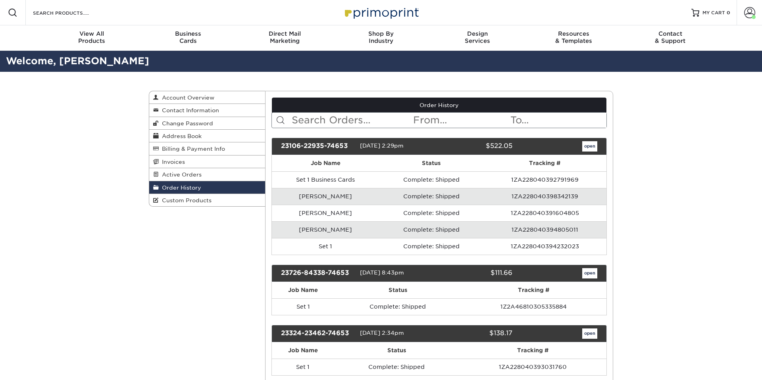 Image resolution: width=762 pixels, height=380 pixels. I want to click on input: SEARCH PRODUCTS....., so click(71, 13).